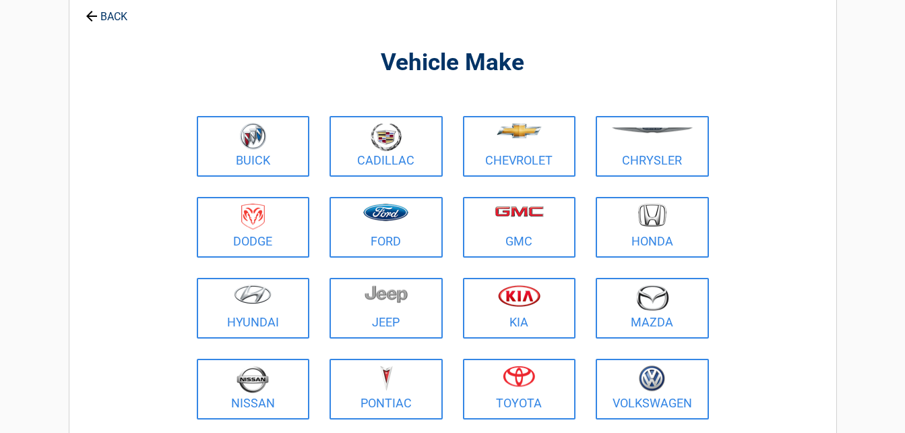 Image resolution: width=905 pixels, height=433 pixels. I want to click on img: gmc, so click(519, 211).